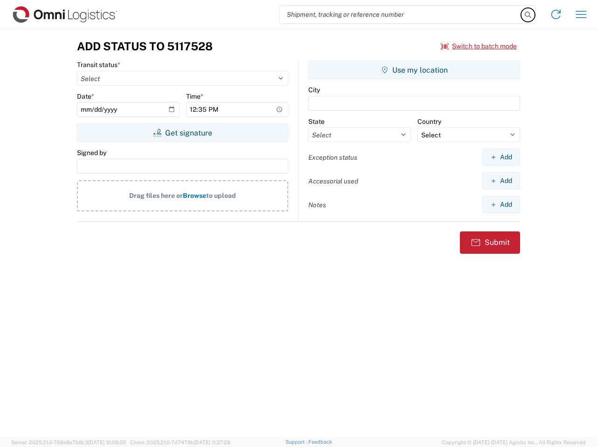  What do you see at coordinates (317, 205) in the screenshot?
I see `label: Notes` at bounding box center [317, 205].